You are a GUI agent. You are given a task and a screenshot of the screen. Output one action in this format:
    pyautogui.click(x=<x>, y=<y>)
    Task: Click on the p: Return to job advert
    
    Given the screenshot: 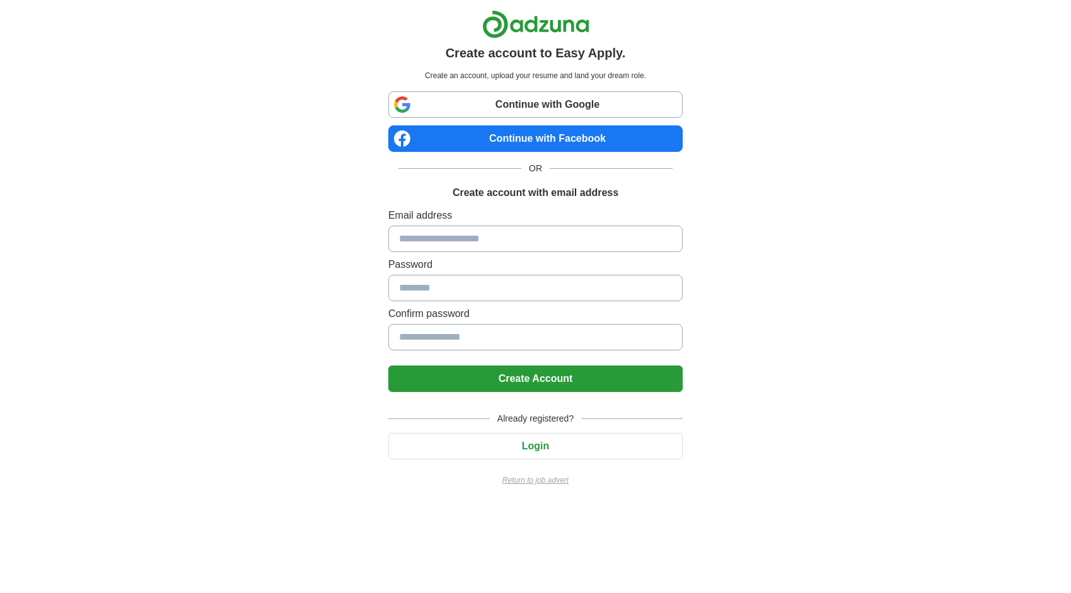 What is the action you would take?
    pyautogui.click(x=535, y=480)
    